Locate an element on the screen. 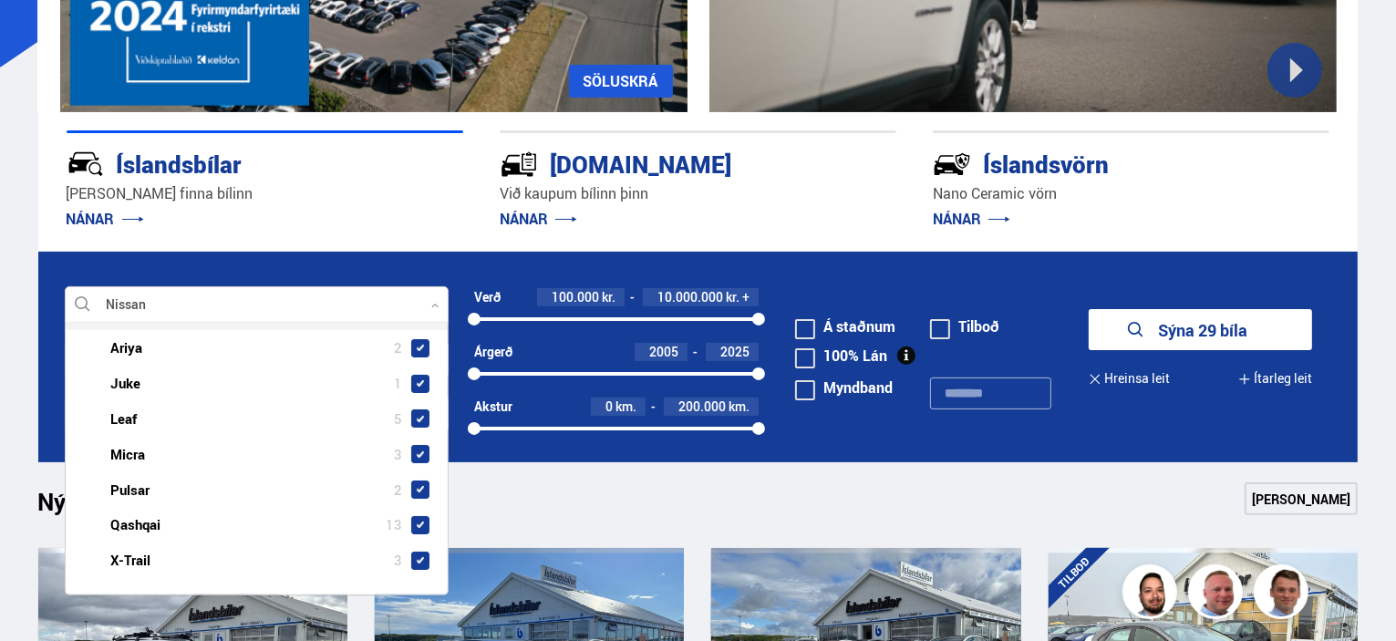 This screenshot has height=641, width=1396. div: Íslandsvörn is located at coordinates (1099, 162).